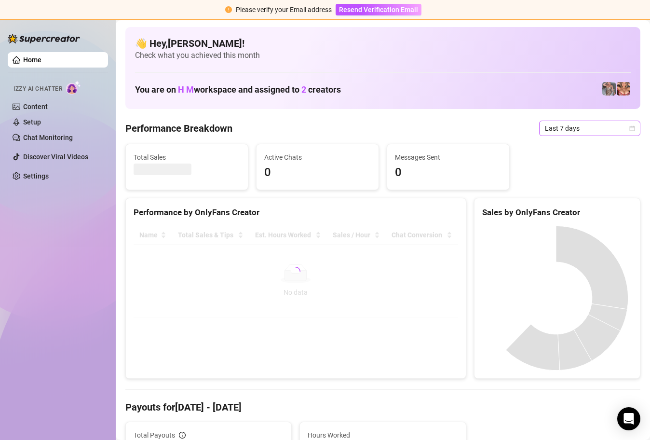  I want to click on a: Settings, so click(36, 176).